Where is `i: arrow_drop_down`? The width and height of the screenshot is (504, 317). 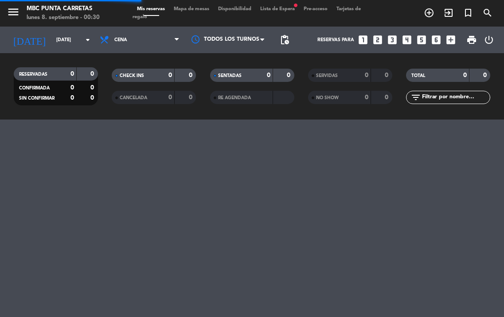 i: arrow_drop_down is located at coordinates (88, 40).